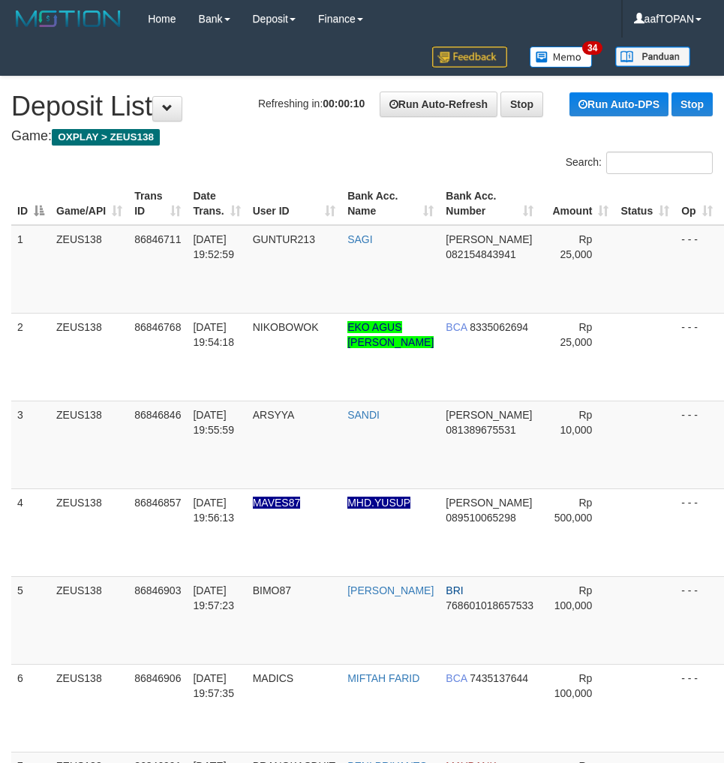 The width and height of the screenshot is (724, 763). Describe the element at coordinates (592, 48) in the screenshot. I see `span: 34` at that location.